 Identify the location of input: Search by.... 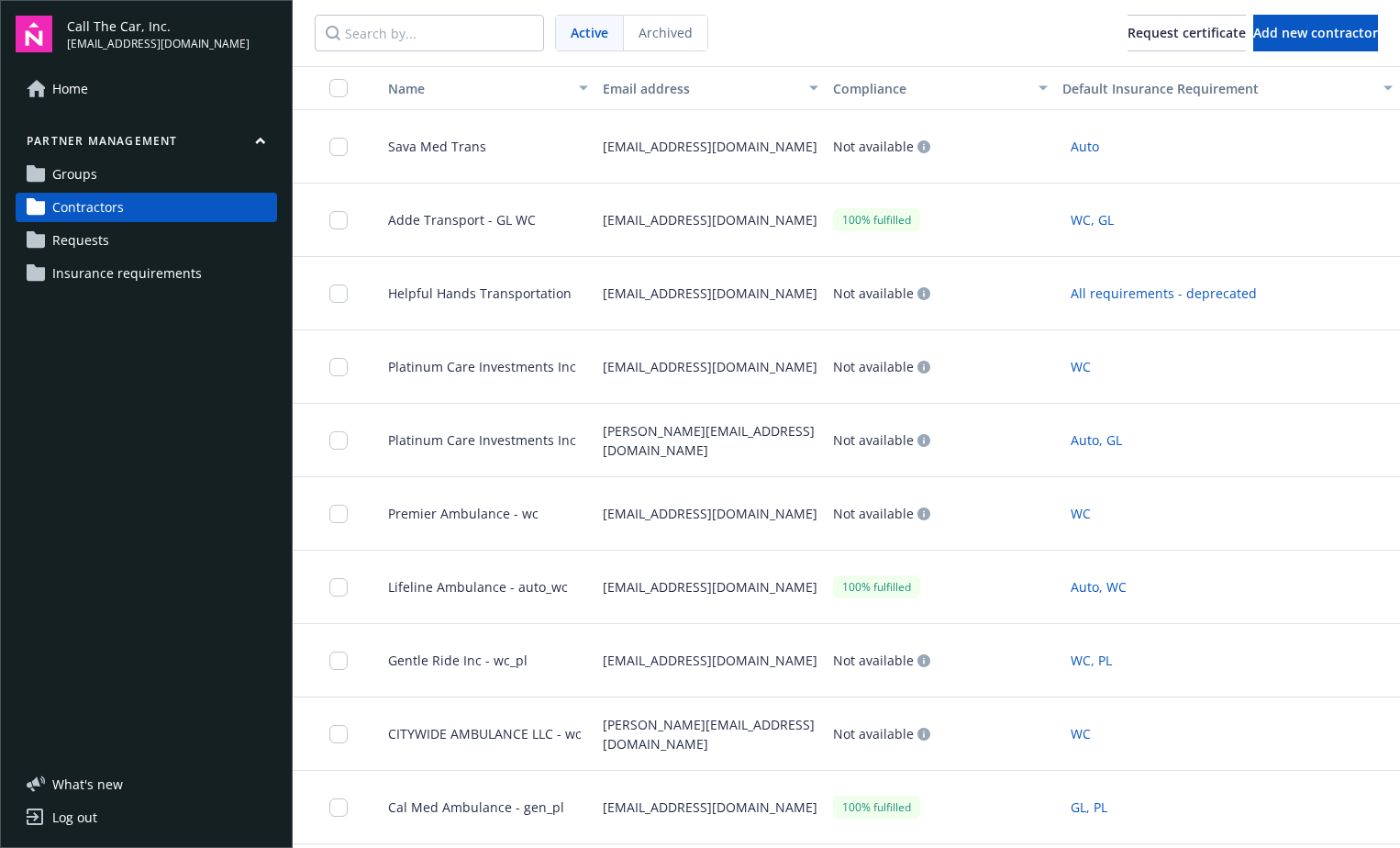
(429, 33).